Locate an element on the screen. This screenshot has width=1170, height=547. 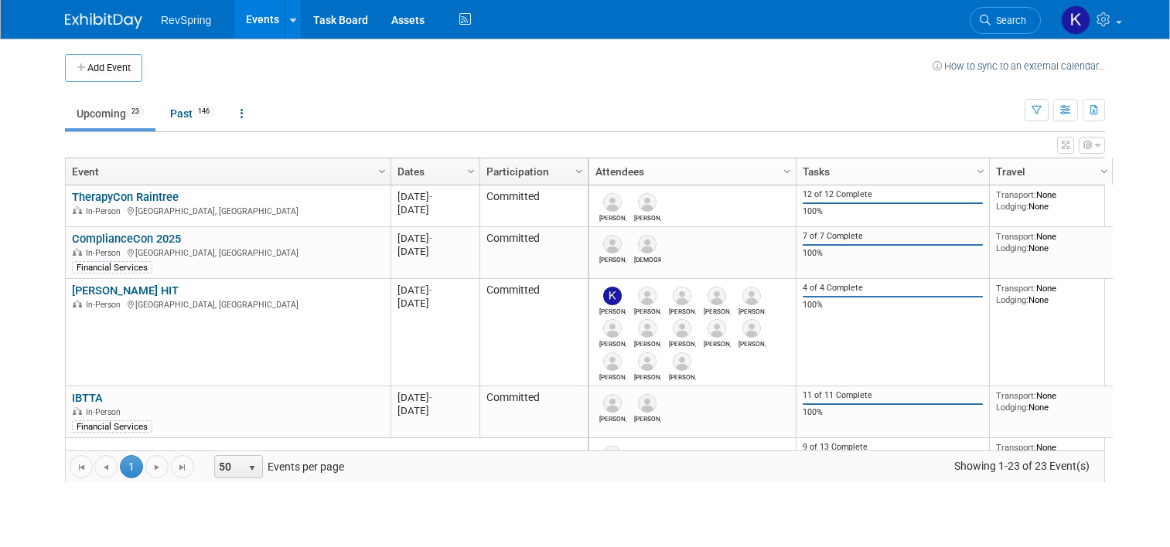
span: 23 is located at coordinates (135, 111).